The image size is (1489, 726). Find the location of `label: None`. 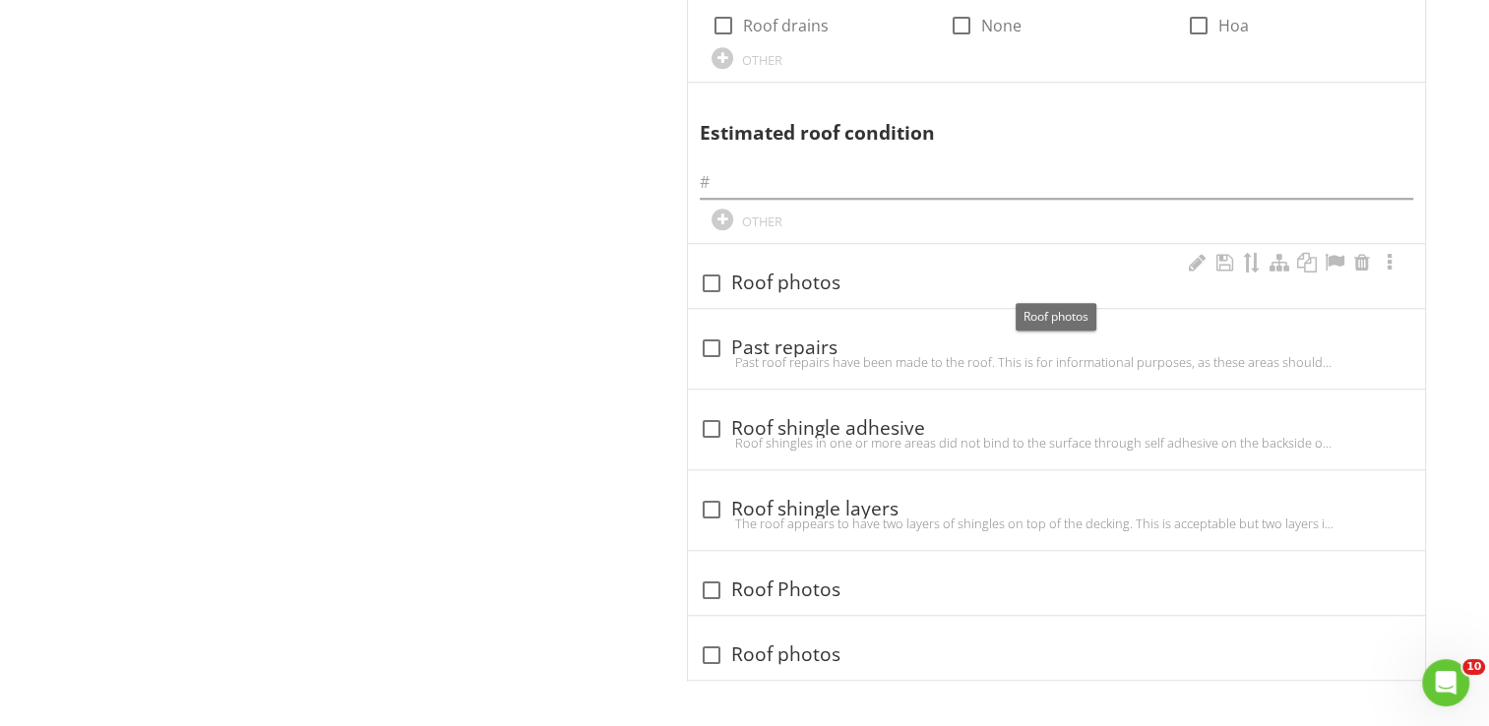

label: None is located at coordinates (1001, 26).